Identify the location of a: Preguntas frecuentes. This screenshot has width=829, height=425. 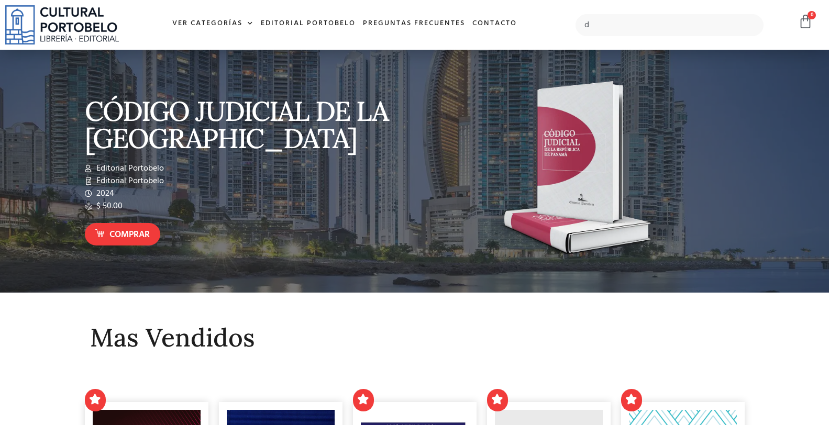
(414, 24).